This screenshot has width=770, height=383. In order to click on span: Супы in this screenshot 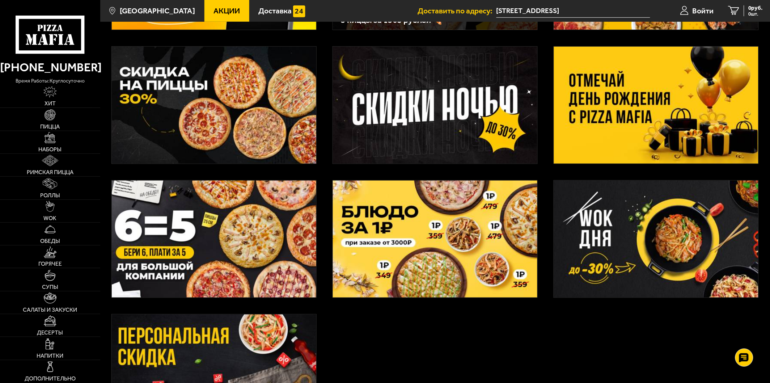, I will do `click(50, 287)`.